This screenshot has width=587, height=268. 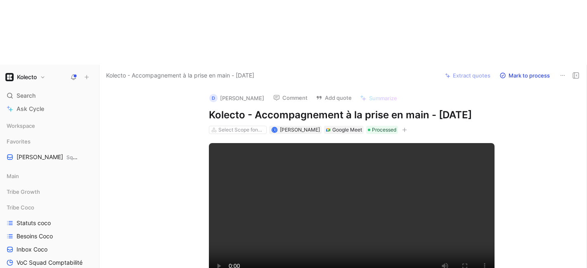 What do you see at coordinates (32, 250) in the screenshot?
I see `span: Inbox Coco` at bounding box center [32, 250].